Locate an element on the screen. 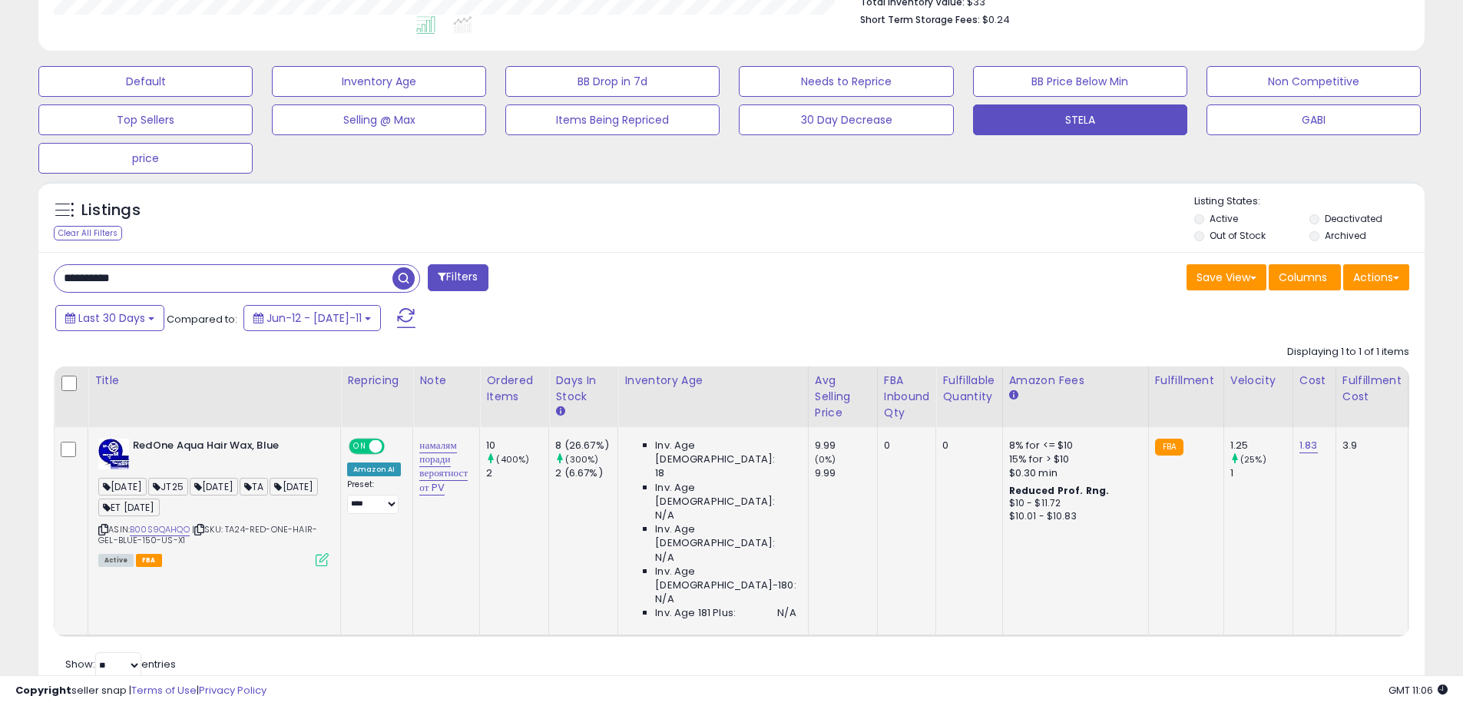  img: 51nlGVX4RdL._SL40_.jpg is located at coordinates (114, 454).